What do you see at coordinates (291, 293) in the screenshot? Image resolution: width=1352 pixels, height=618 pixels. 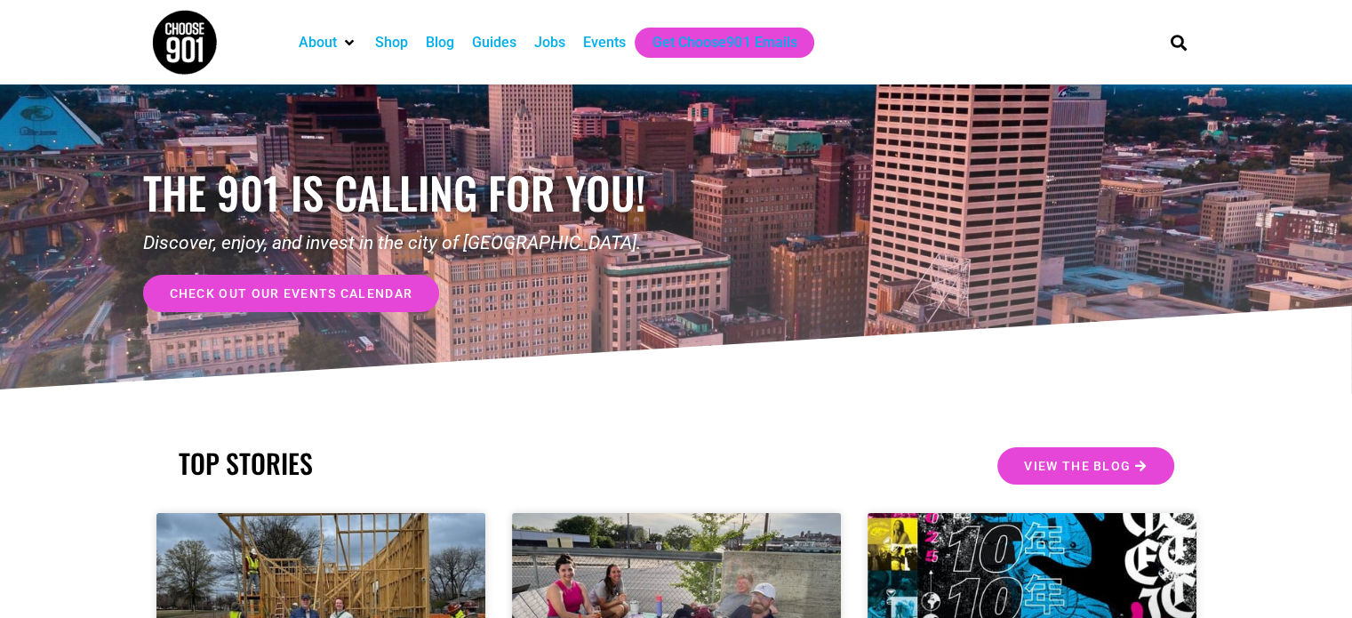 I see `span: check out our events calendar` at bounding box center [291, 293].